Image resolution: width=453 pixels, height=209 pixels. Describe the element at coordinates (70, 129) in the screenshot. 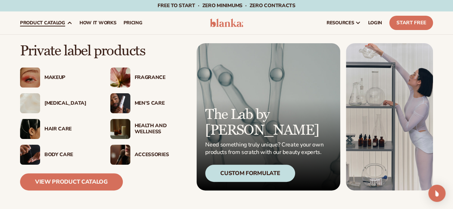

I see `div: Hair Care` at that location.